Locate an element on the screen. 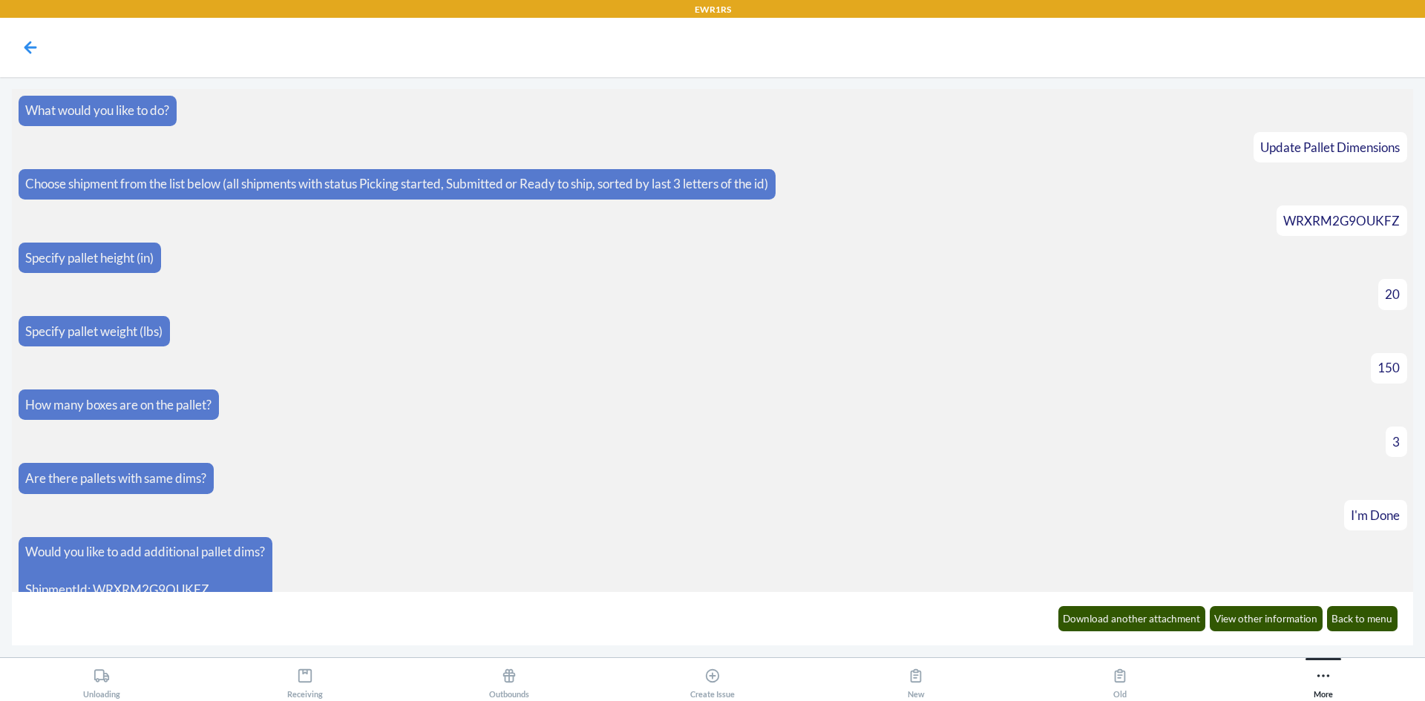 Image resolution: width=1425 pixels, height=701 pixels. div: Outbounds is located at coordinates (509, 681).